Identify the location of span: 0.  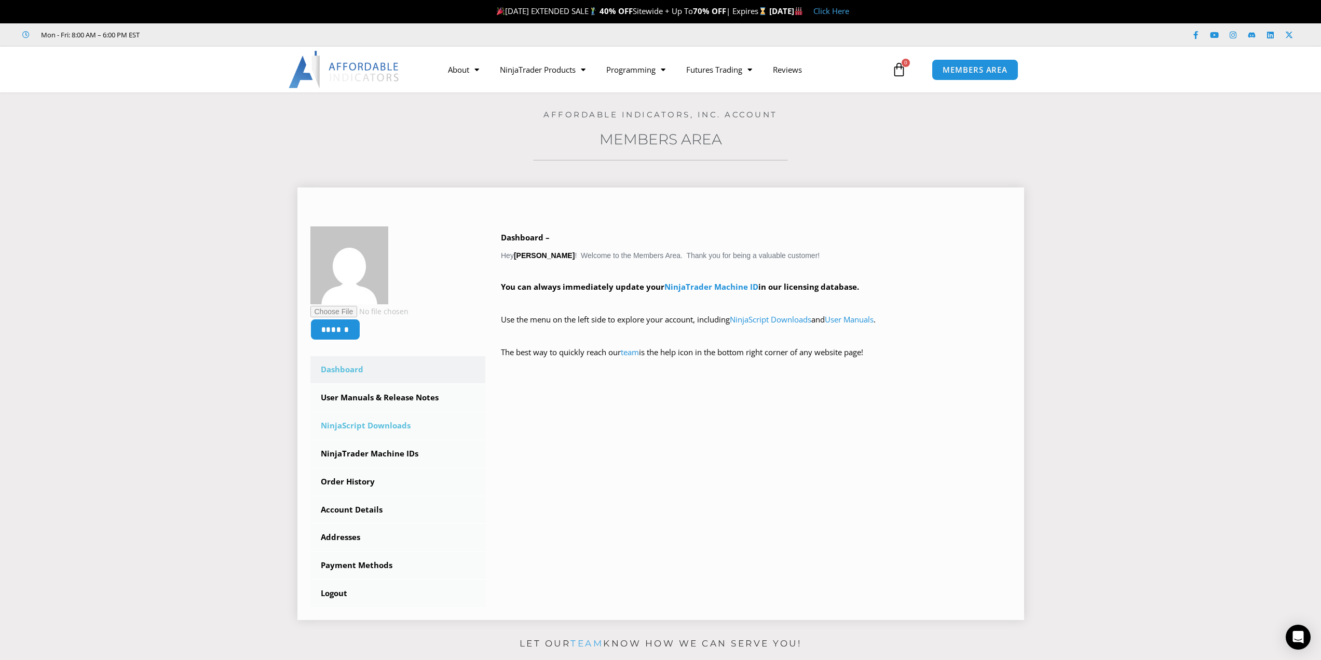
(906, 63).